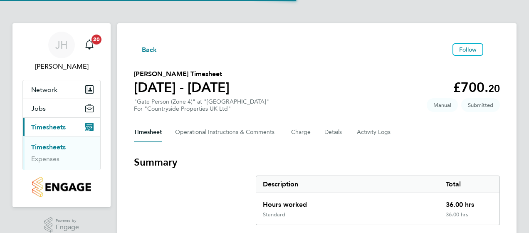 The width and height of the screenshot is (529, 233). Describe the element at coordinates (301, 132) in the screenshot. I see `button: Charge` at that location.